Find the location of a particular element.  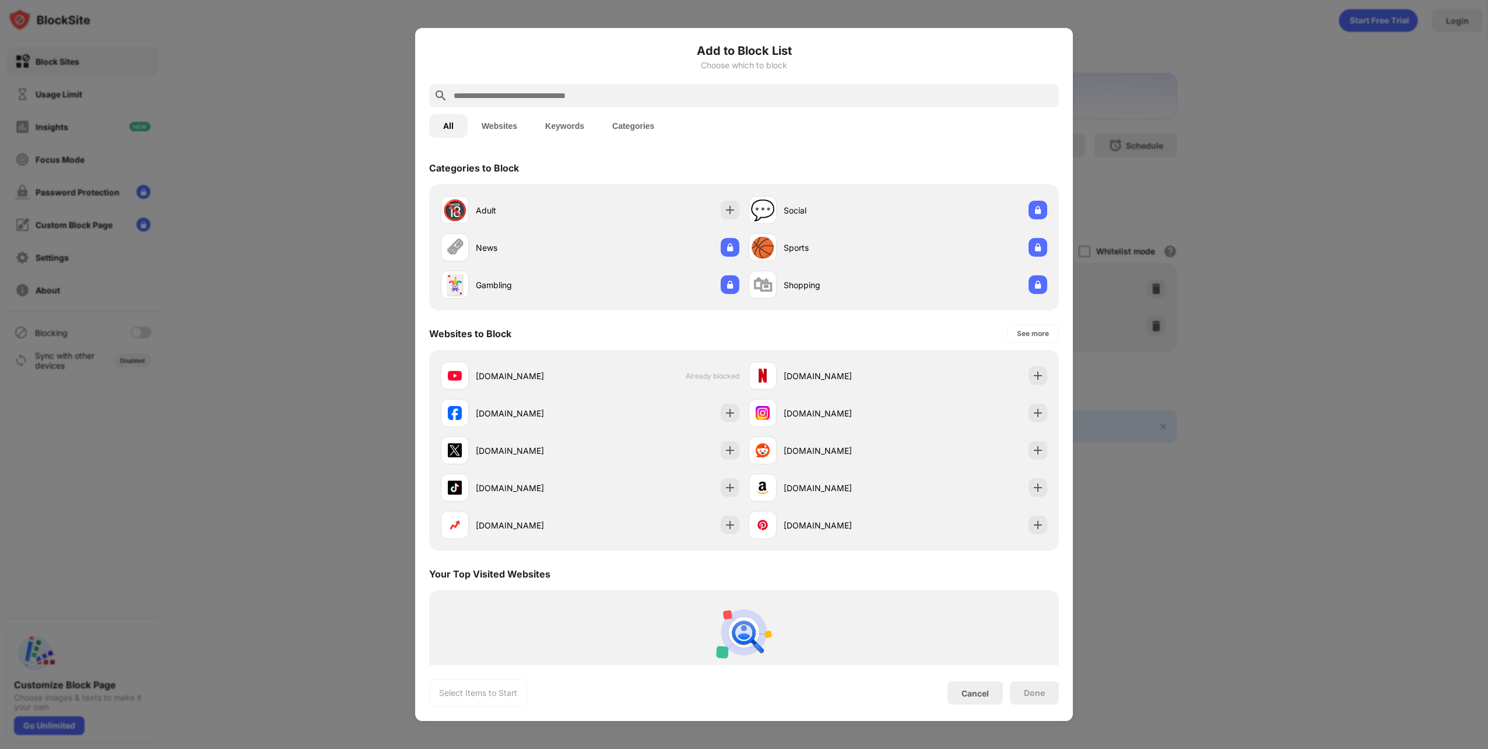

div: Sports is located at coordinates (841, 247).